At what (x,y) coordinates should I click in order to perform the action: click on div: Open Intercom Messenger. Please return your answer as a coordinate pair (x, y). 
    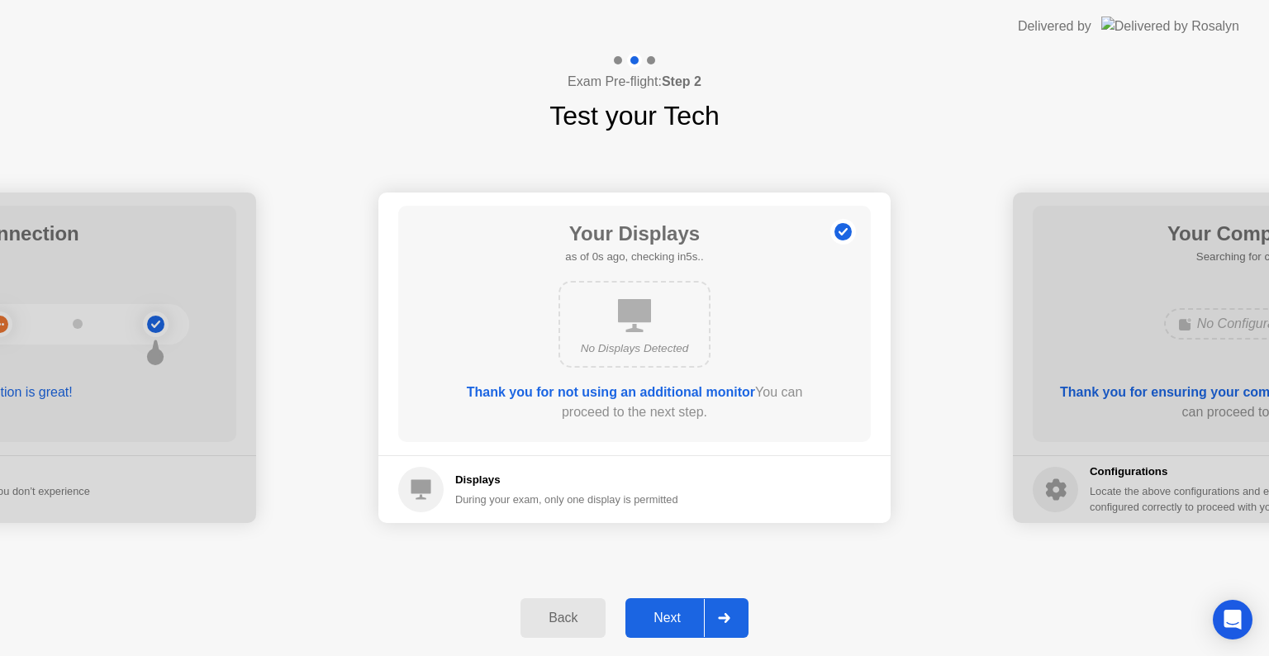
    Looking at the image, I should click on (1233, 620).